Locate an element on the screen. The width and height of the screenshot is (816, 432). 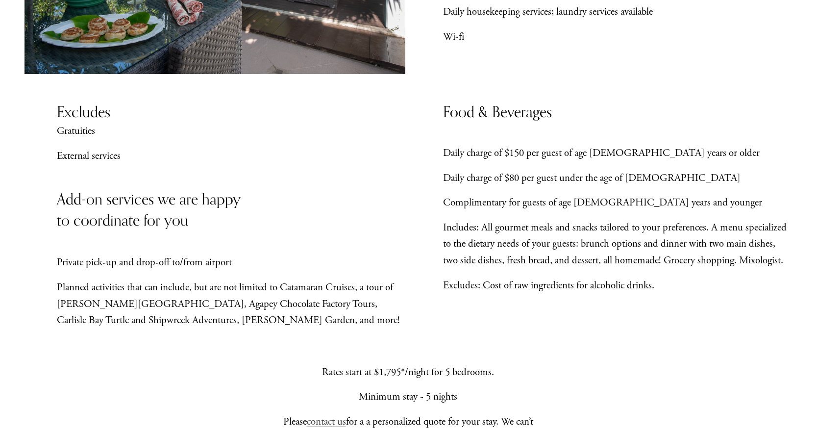
p: Wi-fi is located at coordinates (617, 37).